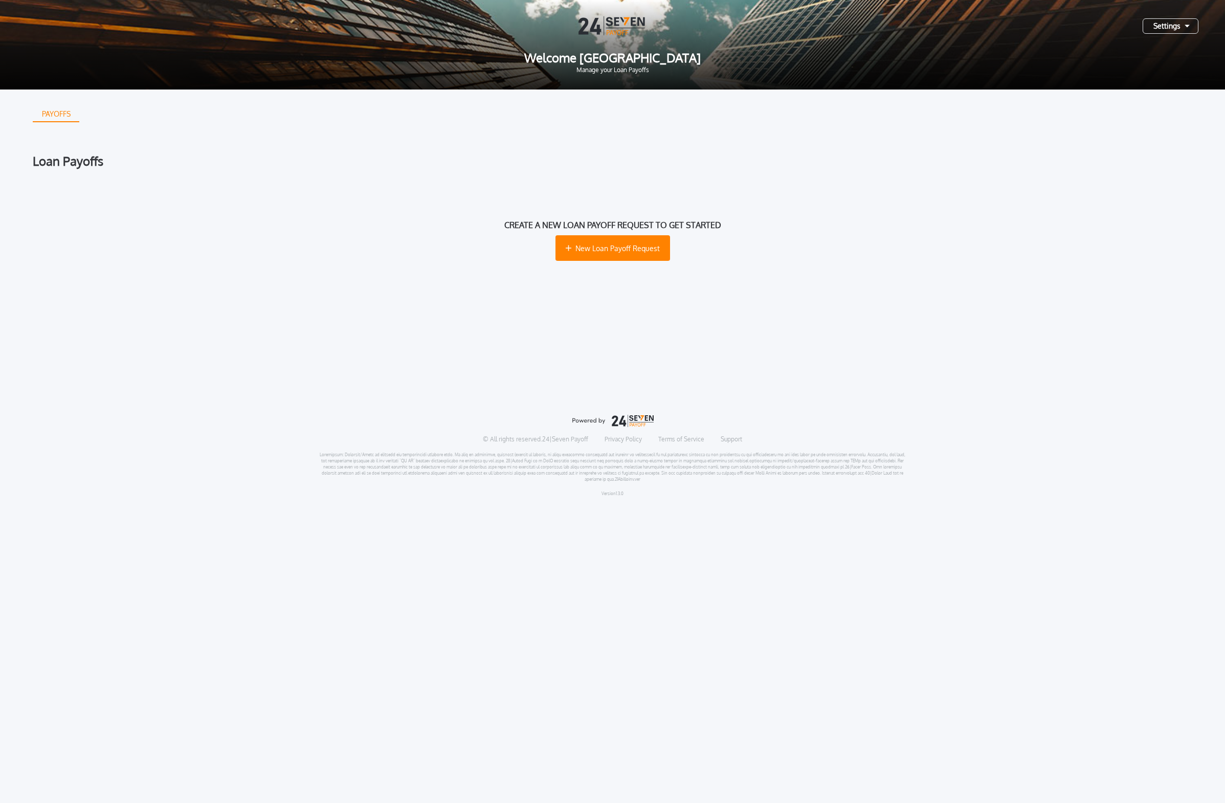  I want to click on span: Manage your Loan Payoffs, so click(612, 70).